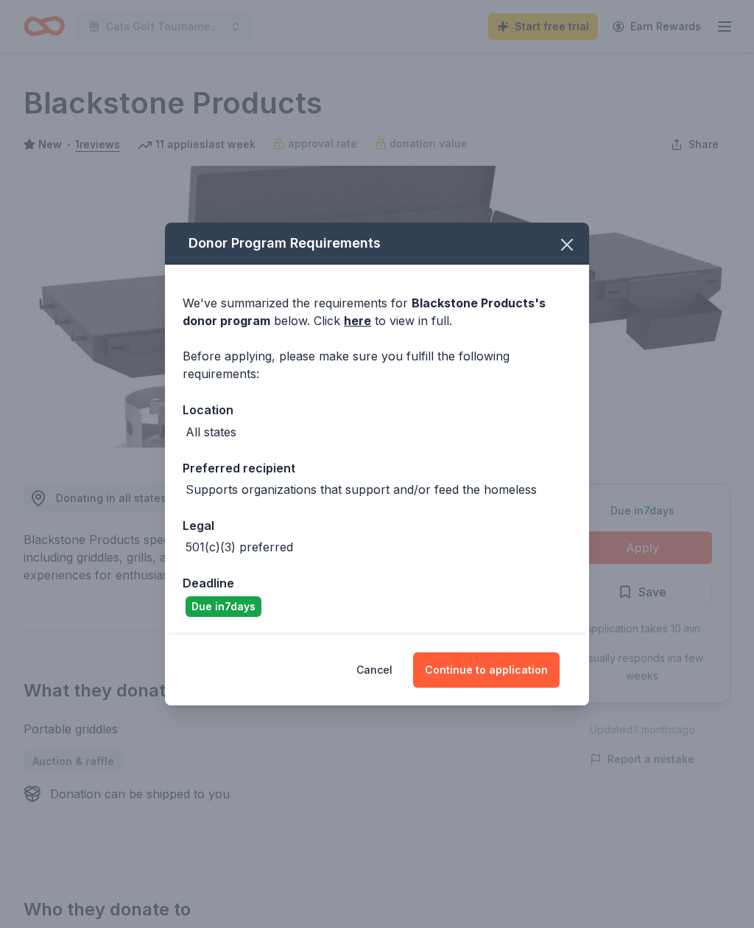 The height and width of the screenshot is (928, 754). What do you see at coordinates (377, 525) in the screenshot?
I see `div: Legal` at bounding box center [377, 525].